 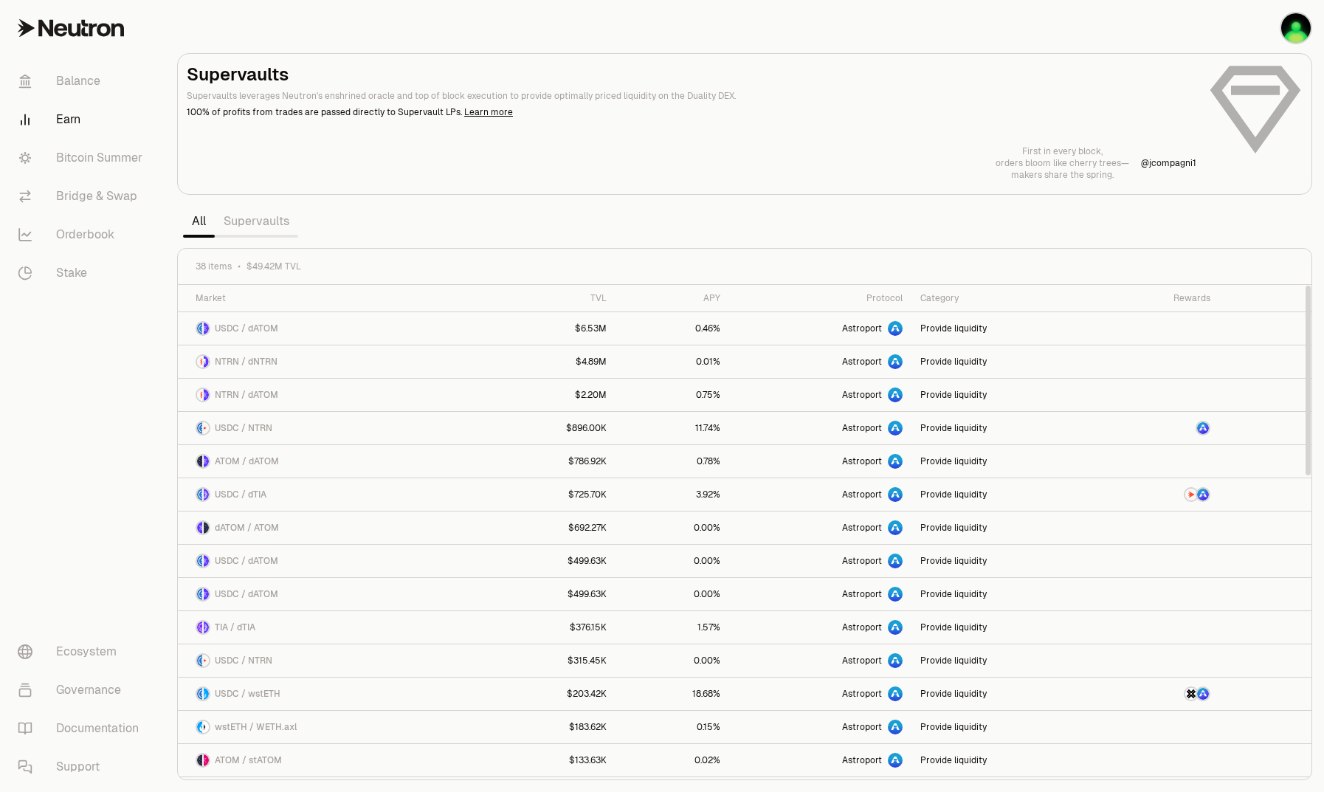 What do you see at coordinates (1192, 694) in the screenshot?
I see `img: AXL Logo` at bounding box center [1192, 694].